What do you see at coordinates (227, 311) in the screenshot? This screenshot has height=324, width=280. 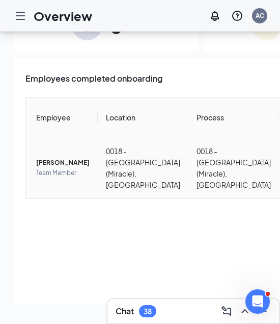 I see `svg: ComposeMessage` at bounding box center [227, 311].